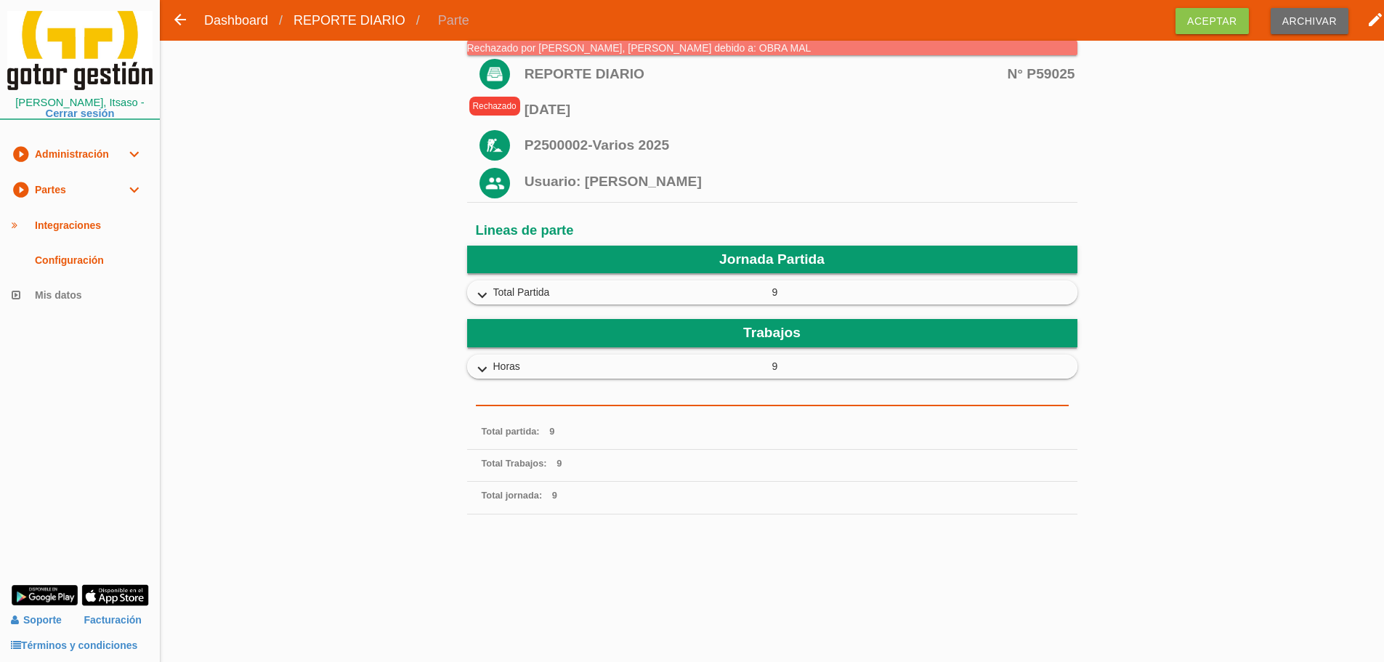 Image resolution: width=1384 pixels, height=662 pixels. I want to click on img: itcons-logo, so click(80, 50).